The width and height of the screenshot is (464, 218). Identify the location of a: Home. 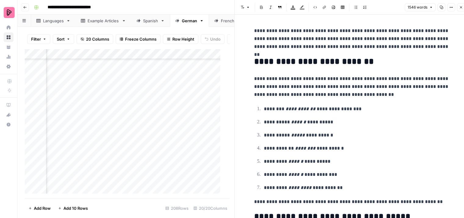
(9, 27).